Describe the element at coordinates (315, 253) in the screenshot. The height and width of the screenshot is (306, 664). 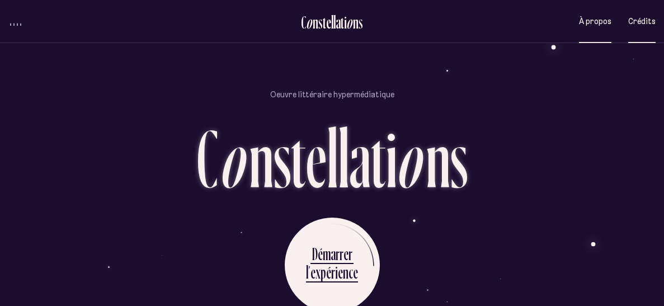
I see `div: D` at that location.